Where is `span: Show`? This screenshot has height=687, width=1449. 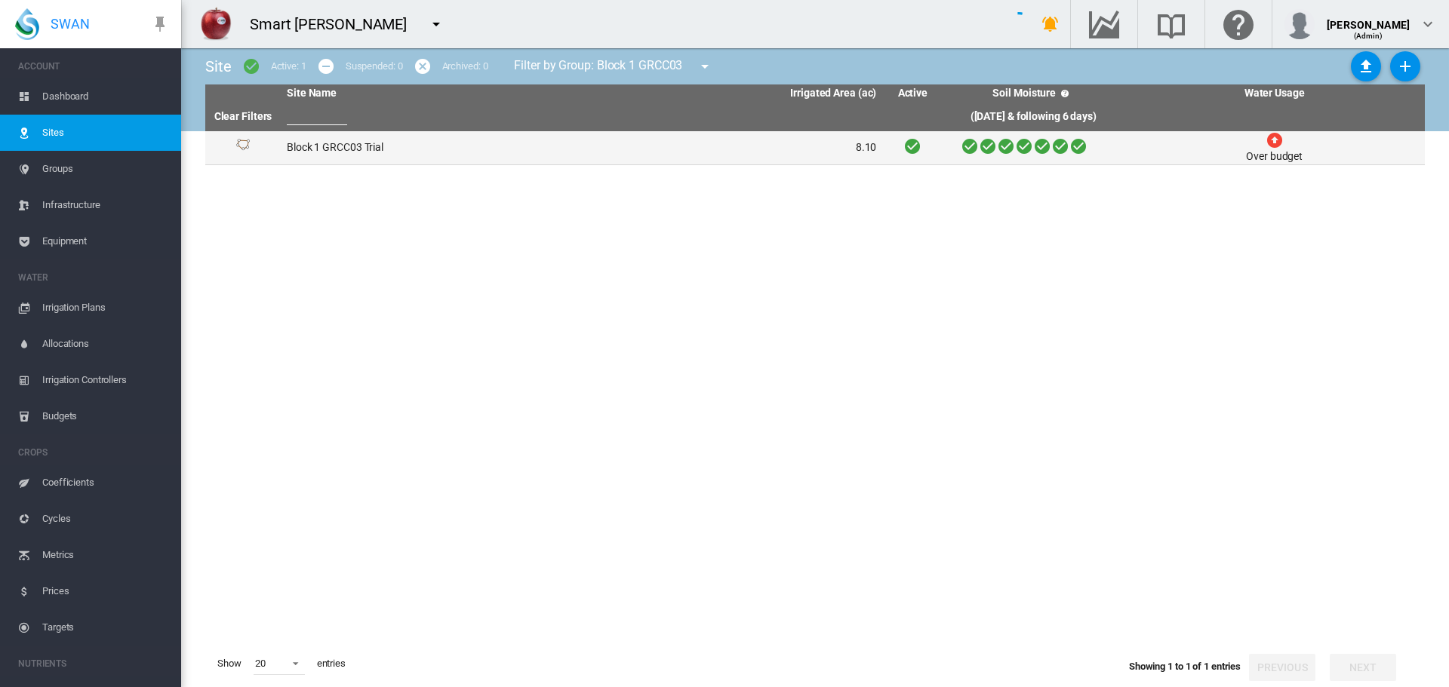
span: Show is located at coordinates (229, 664).